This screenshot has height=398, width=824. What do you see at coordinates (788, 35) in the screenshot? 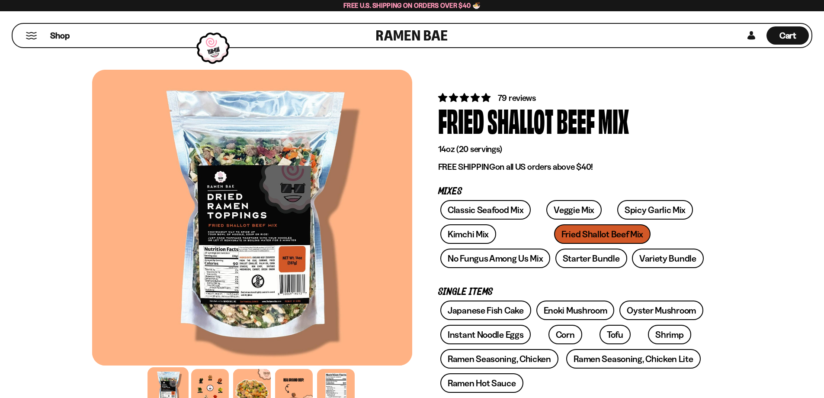
I see `span: Cart` at bounding box center [788, 35].